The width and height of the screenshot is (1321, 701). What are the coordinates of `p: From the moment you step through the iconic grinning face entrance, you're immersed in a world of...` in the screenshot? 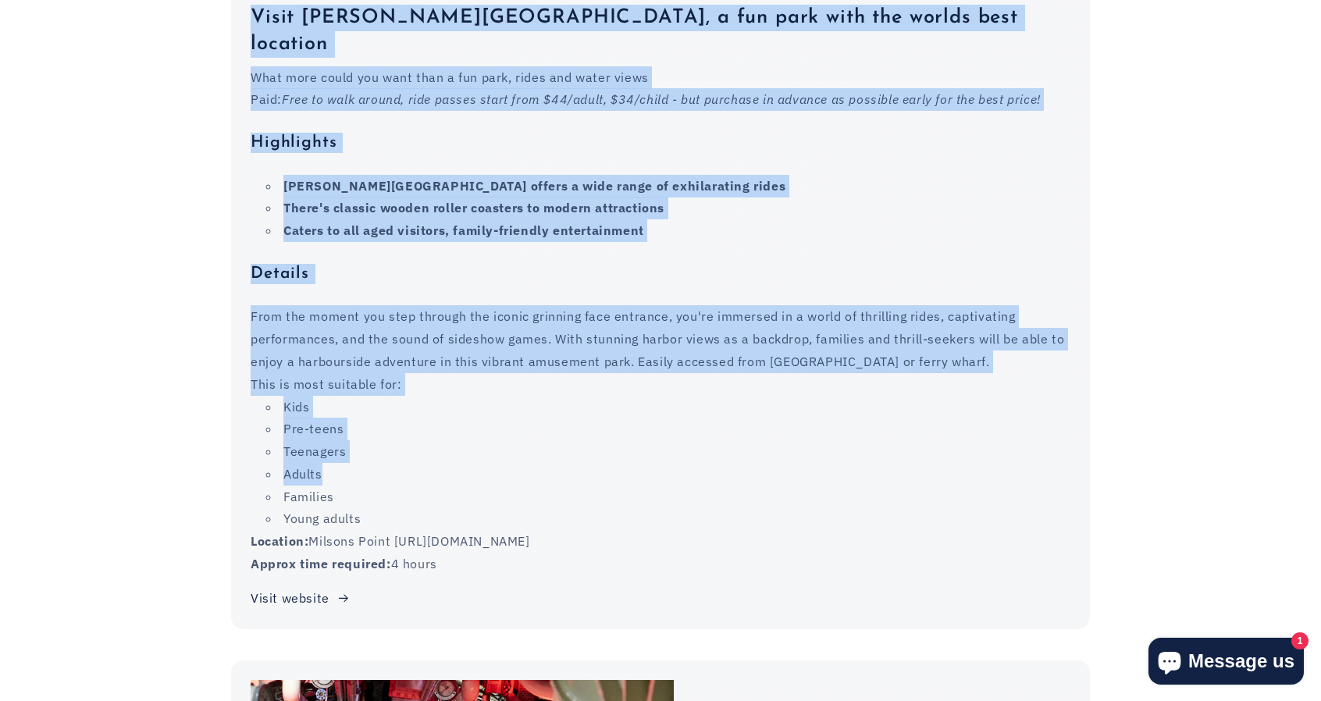 It's located at (660, 339).